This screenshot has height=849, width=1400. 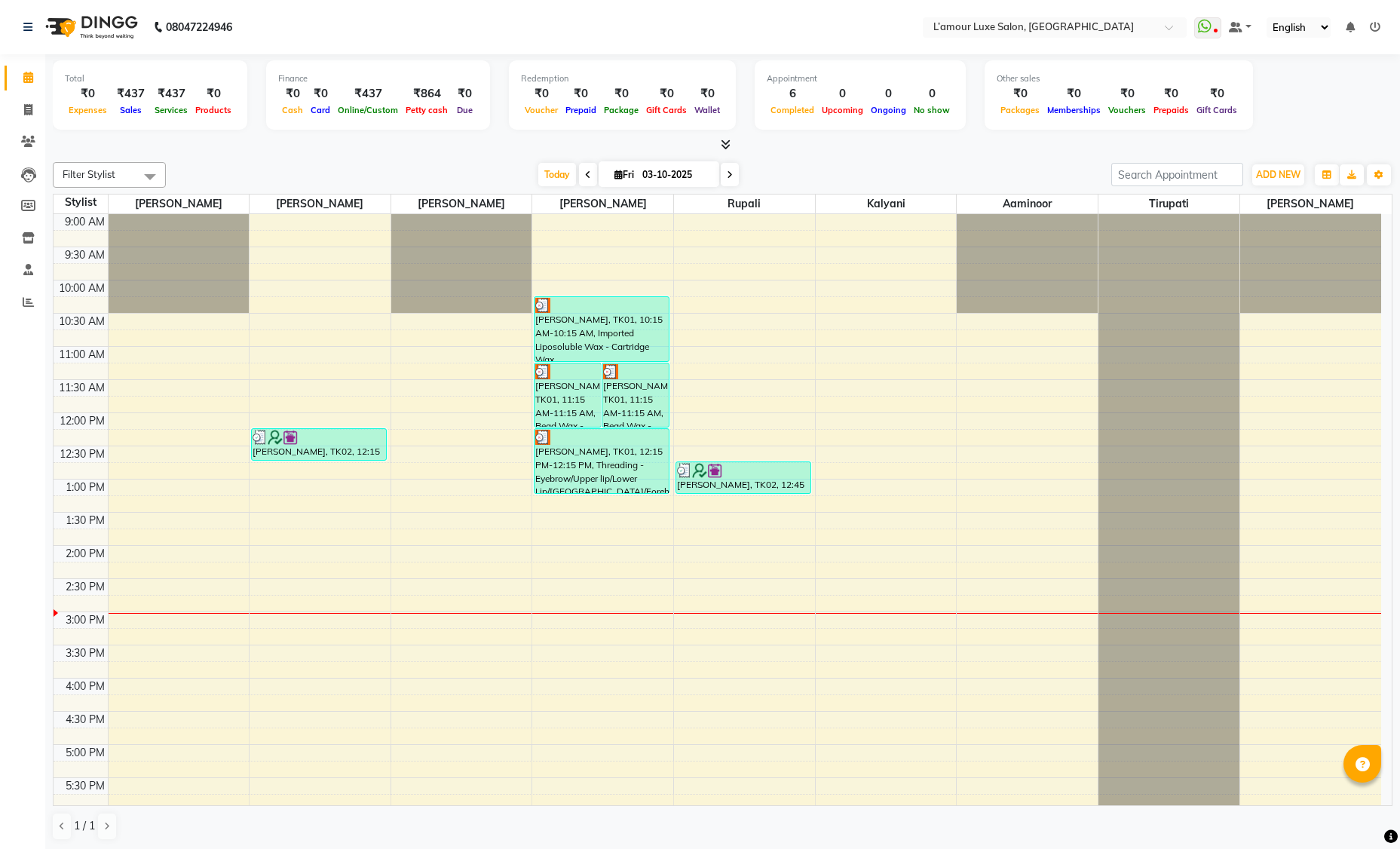 What do you see at coordinates (843, 110) in the screenshot?
I see `span: Upcoming` at bounding box center [843, 110].